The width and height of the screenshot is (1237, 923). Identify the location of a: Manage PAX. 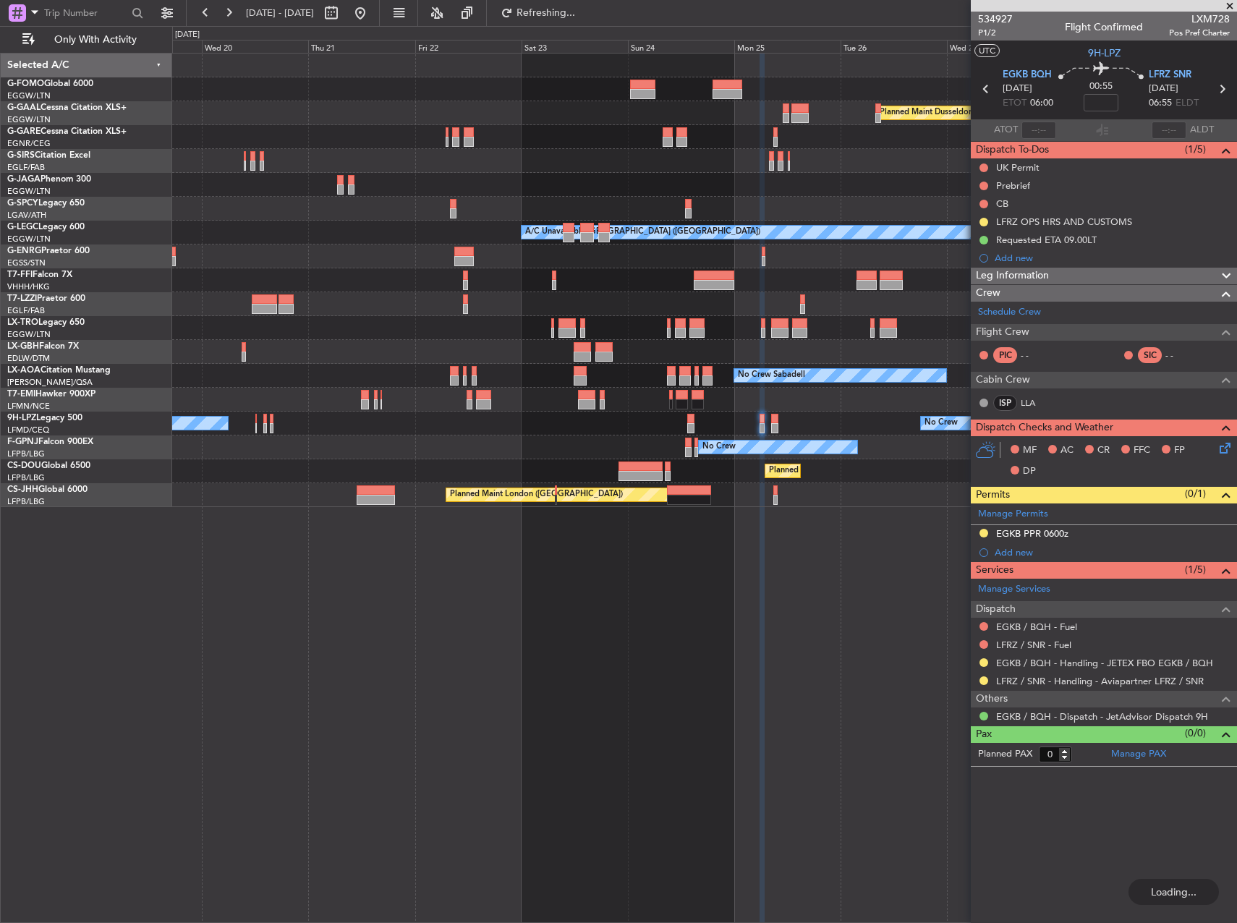
(1138, 754).